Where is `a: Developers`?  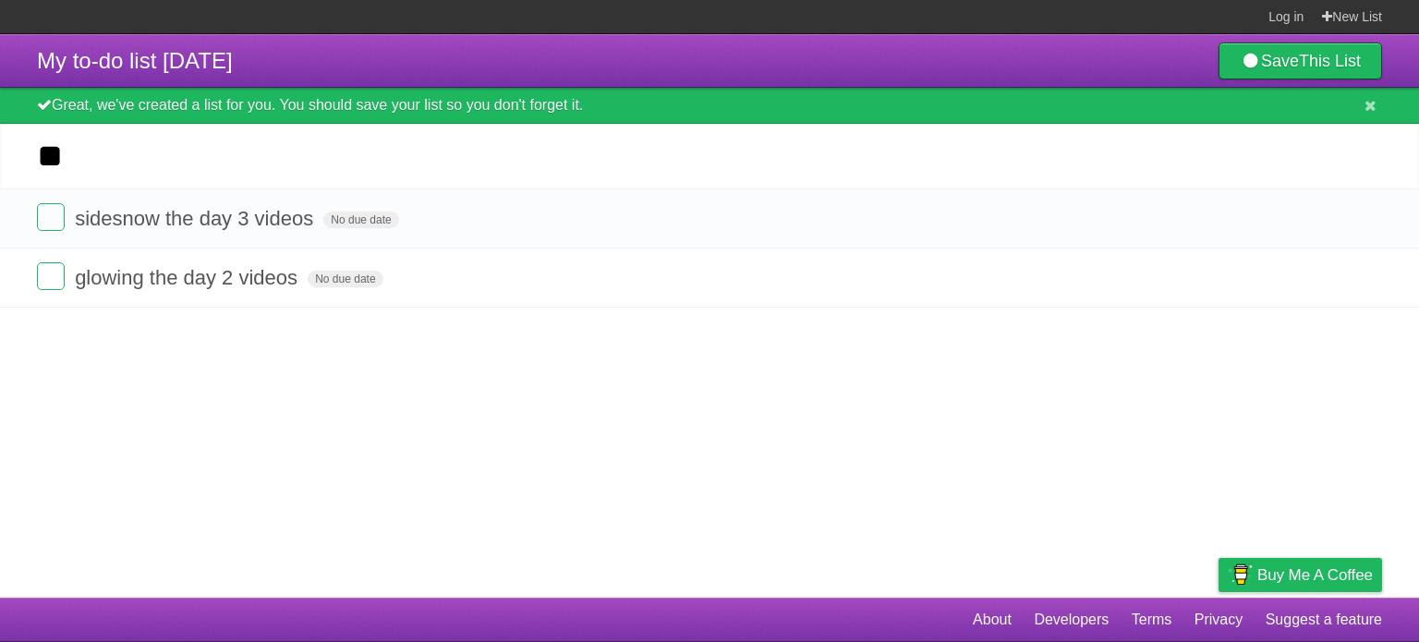
a: Developers is located at coordinates (1071, 620).